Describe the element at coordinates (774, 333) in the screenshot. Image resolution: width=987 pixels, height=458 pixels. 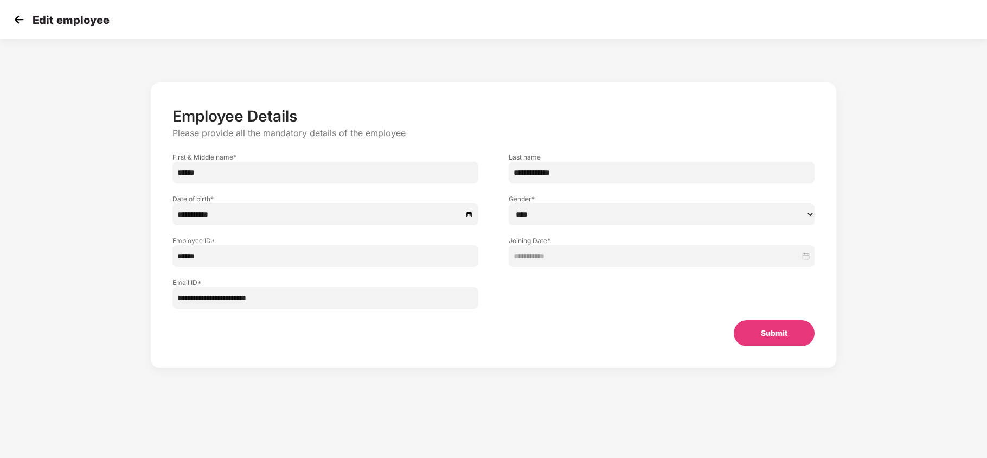
I see `button: Submit` at that location.